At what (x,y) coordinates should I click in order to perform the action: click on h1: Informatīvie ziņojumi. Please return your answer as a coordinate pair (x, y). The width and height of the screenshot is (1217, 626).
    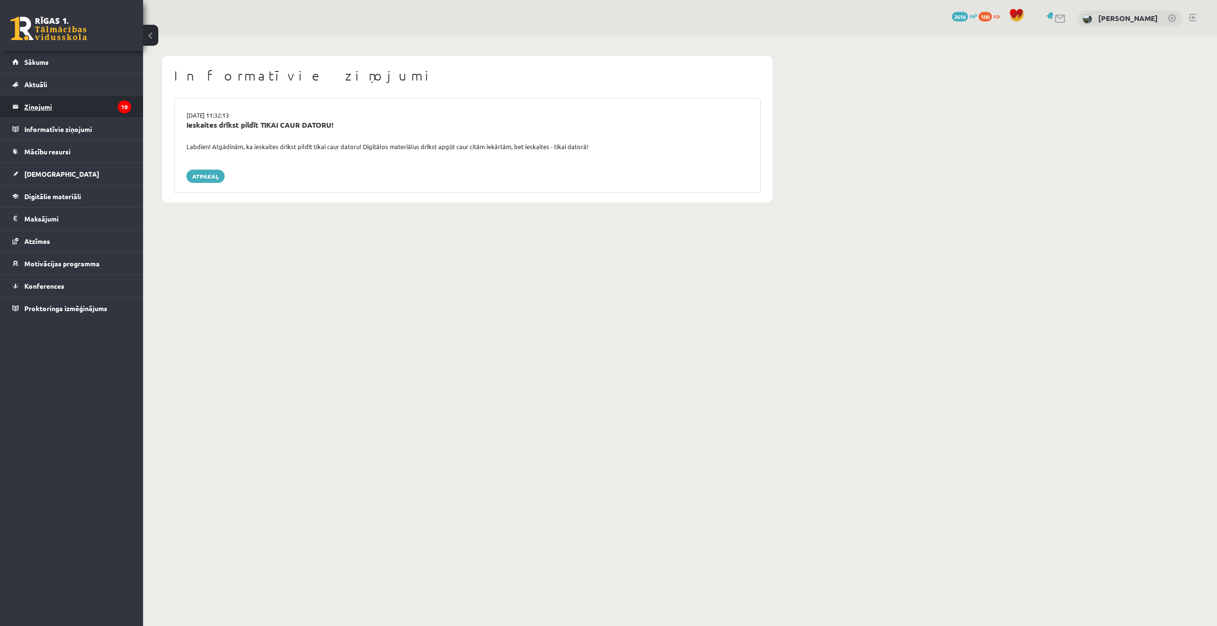
    Looking at the image, I should click on (467, 76).